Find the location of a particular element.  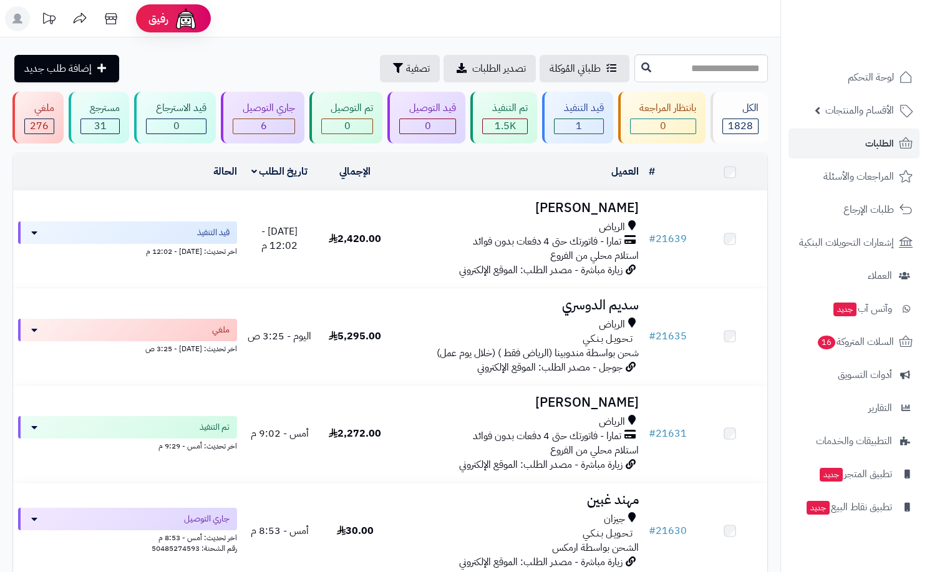

a: #21631 is located at coordinates (668, 434).